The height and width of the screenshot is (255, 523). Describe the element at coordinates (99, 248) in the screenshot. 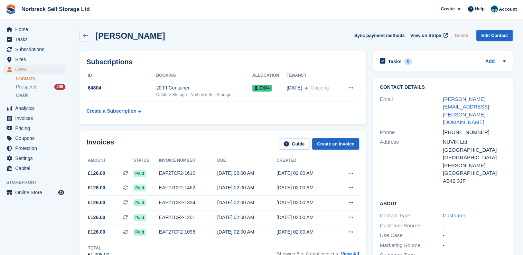

I see `div: Total` at that location.